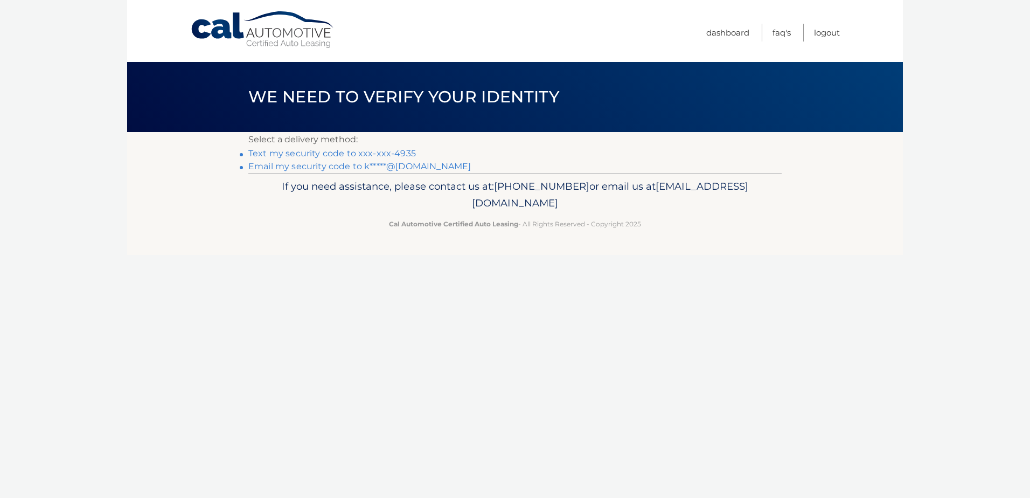 This screenshot has width=1030, height=498. I want to click on a: Dashboard, so click(728, 32).